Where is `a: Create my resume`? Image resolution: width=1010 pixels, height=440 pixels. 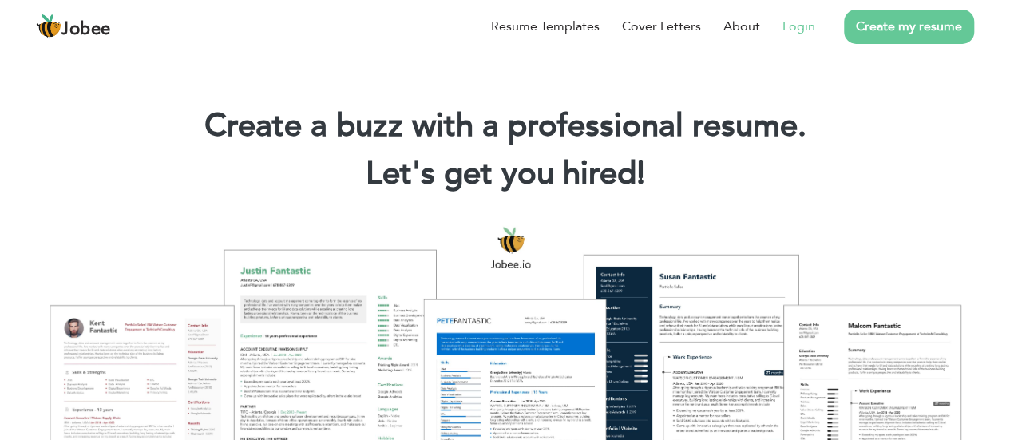 a: Create my resume is located at coordinates (908, 26).